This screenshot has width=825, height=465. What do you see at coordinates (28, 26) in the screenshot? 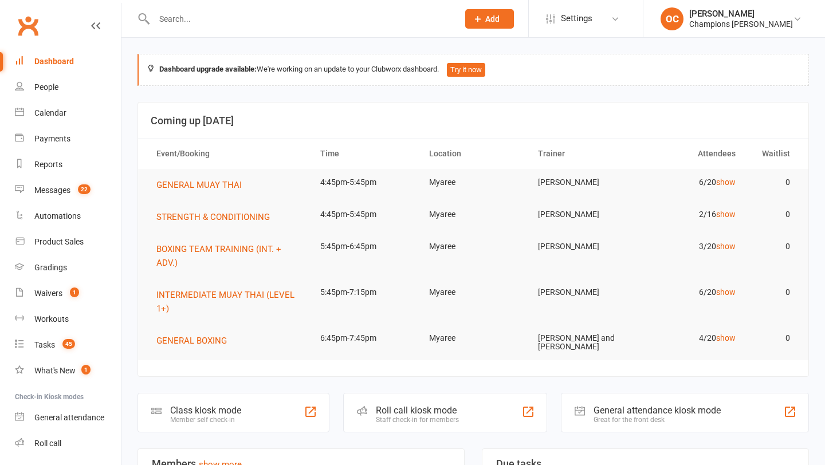
I see `a: Clubworx` at bounding box center [28, 26].